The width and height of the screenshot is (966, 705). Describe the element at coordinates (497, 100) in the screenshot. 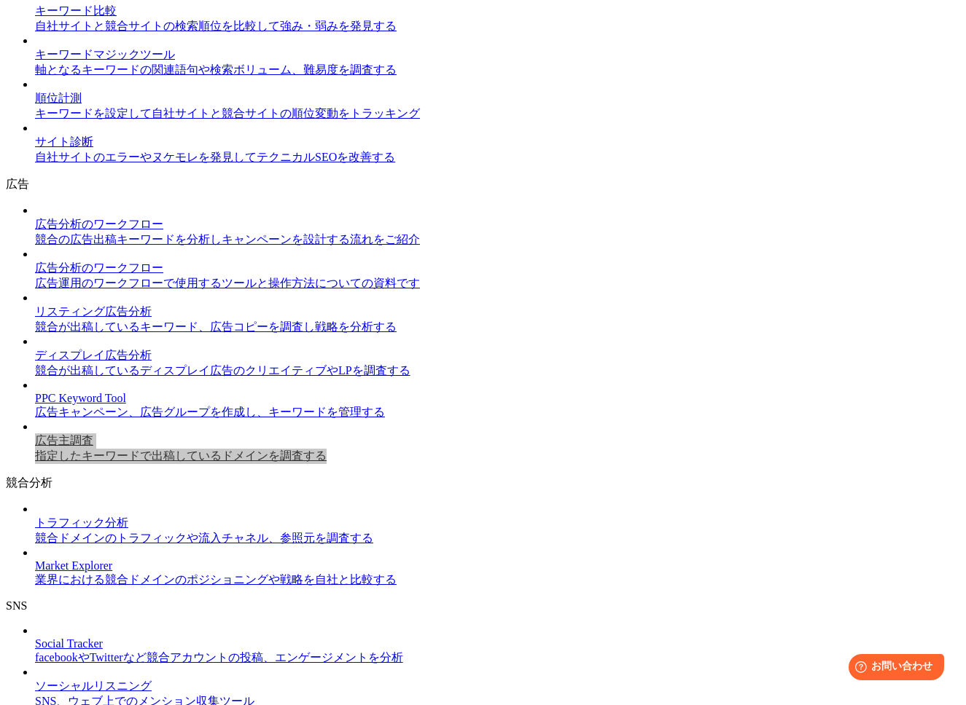

I see `a: 順位計測 キーワードを設定して自社サイトと競合サイトの順位変動をトラッキング` at that location.